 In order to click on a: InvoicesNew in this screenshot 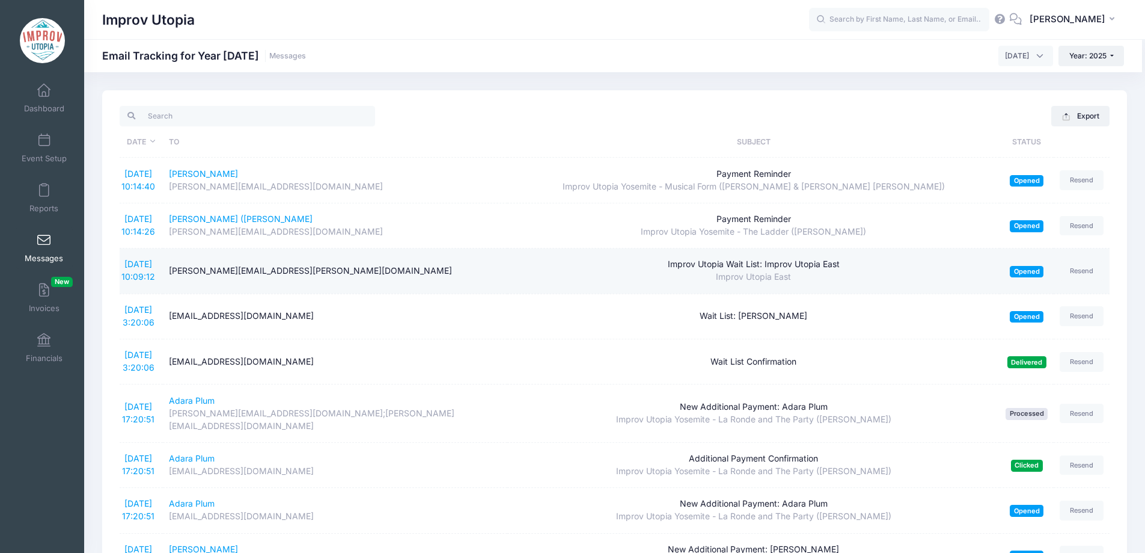, I will do `click(44, 298)`.